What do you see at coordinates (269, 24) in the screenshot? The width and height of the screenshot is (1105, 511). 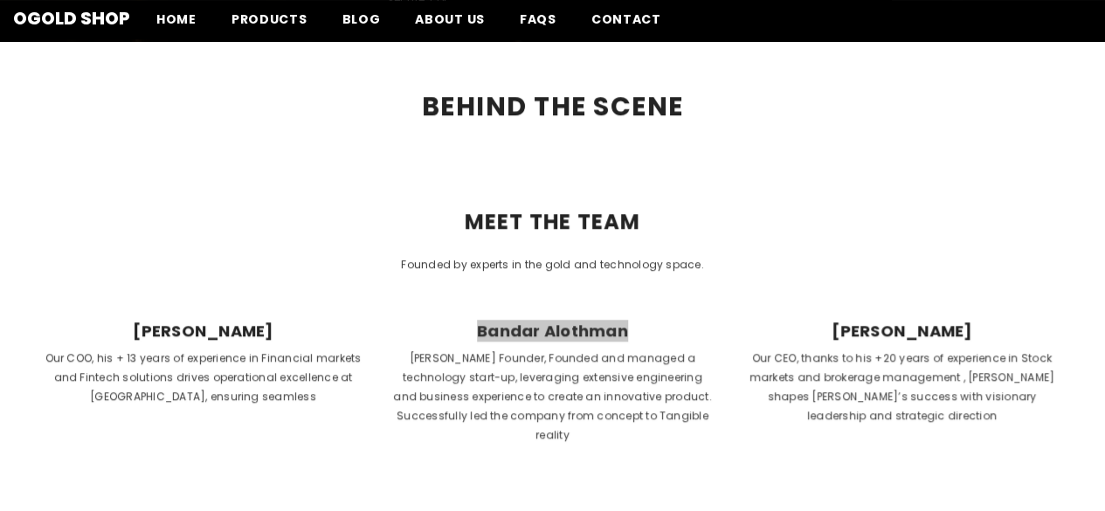 I see `a: Products` at bounding box center [269, 24].